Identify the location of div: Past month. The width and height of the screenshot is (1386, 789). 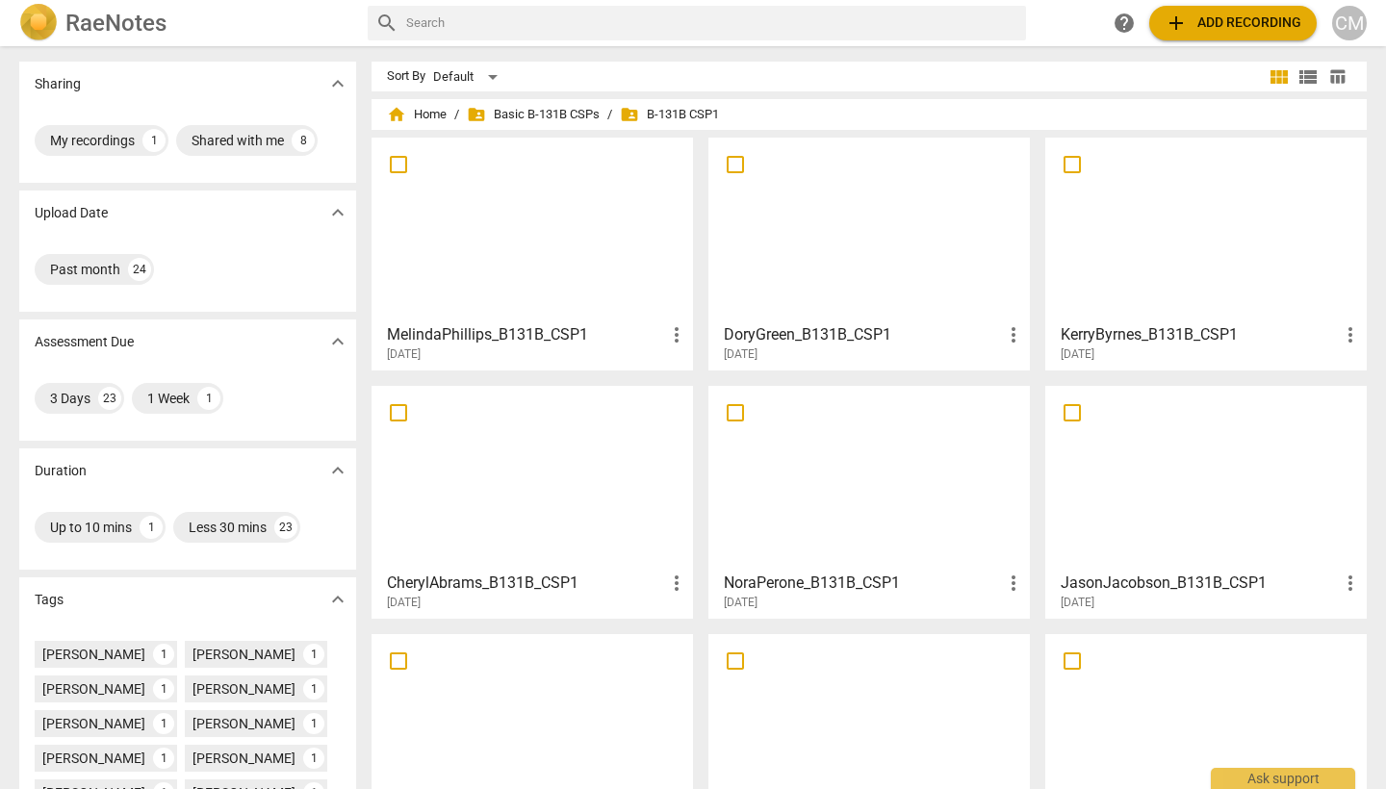
(85, 269).